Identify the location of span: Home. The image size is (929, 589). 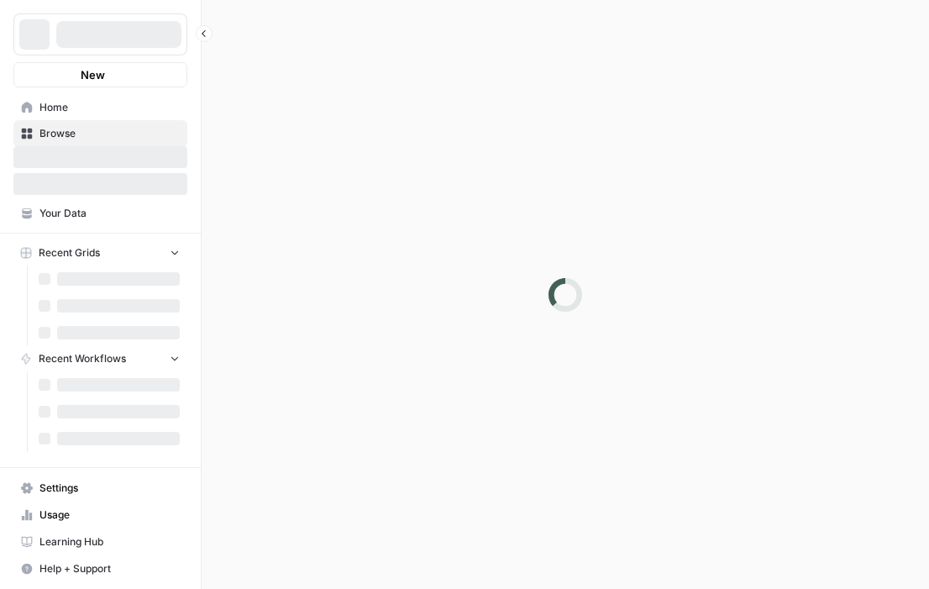
(109, 108).